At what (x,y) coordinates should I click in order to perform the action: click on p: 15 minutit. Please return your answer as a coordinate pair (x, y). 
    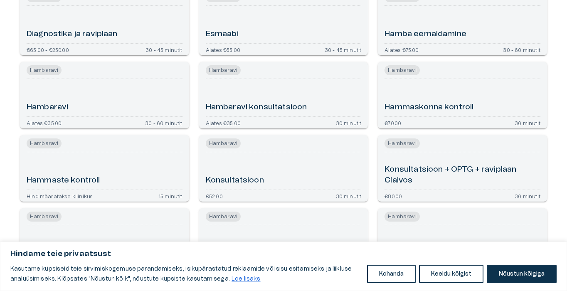
    Looking at the image, I should click on (170, 196).